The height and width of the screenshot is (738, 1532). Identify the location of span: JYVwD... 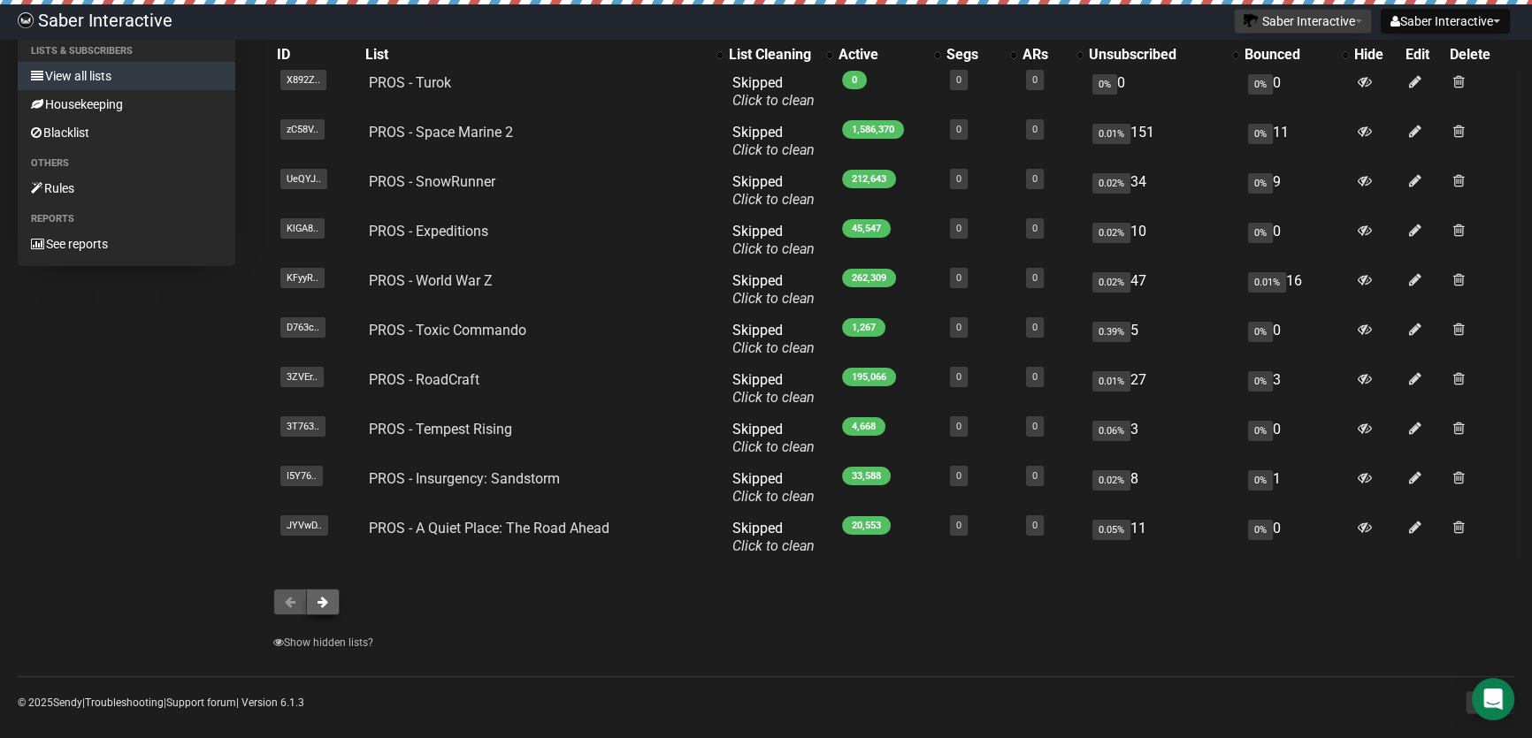
(304, 525).